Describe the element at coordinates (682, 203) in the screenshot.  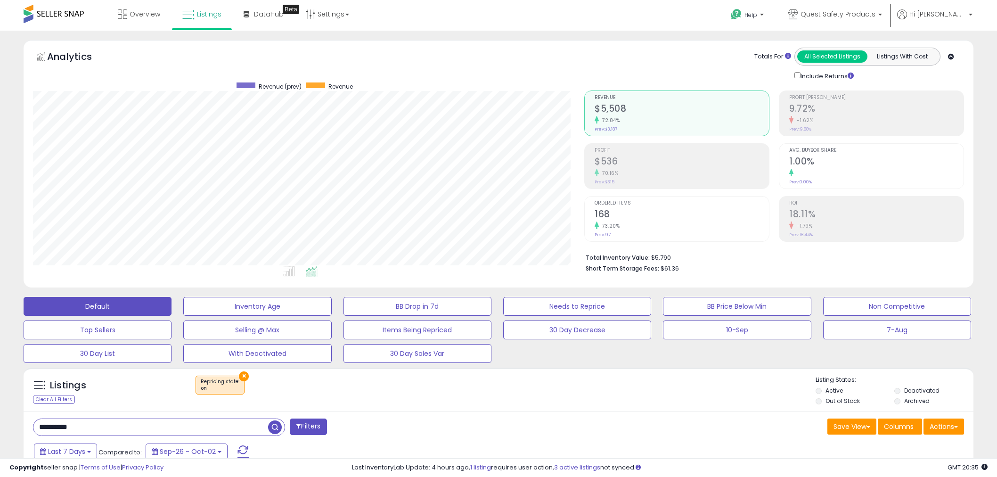
I see `span: Ordered Items` at that location.